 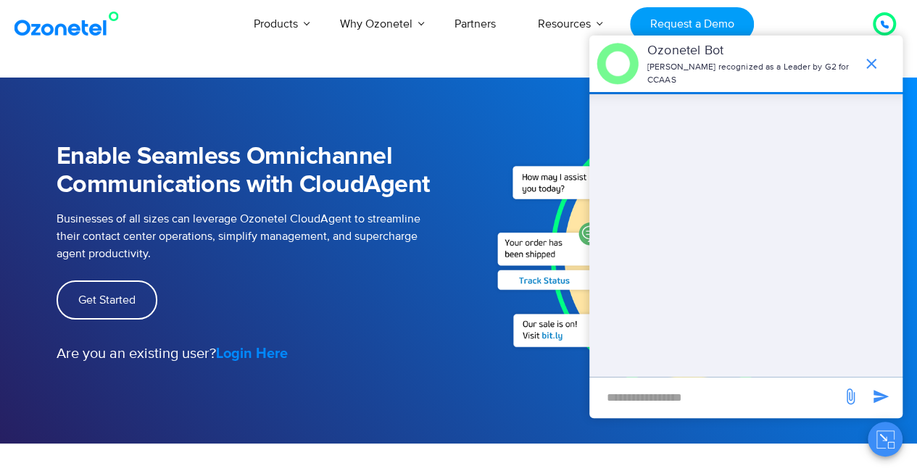 What do you see at coordinates (691, 24) in the screenshot?
I see `a: Request a Demo` at bounding box center [691, 24].